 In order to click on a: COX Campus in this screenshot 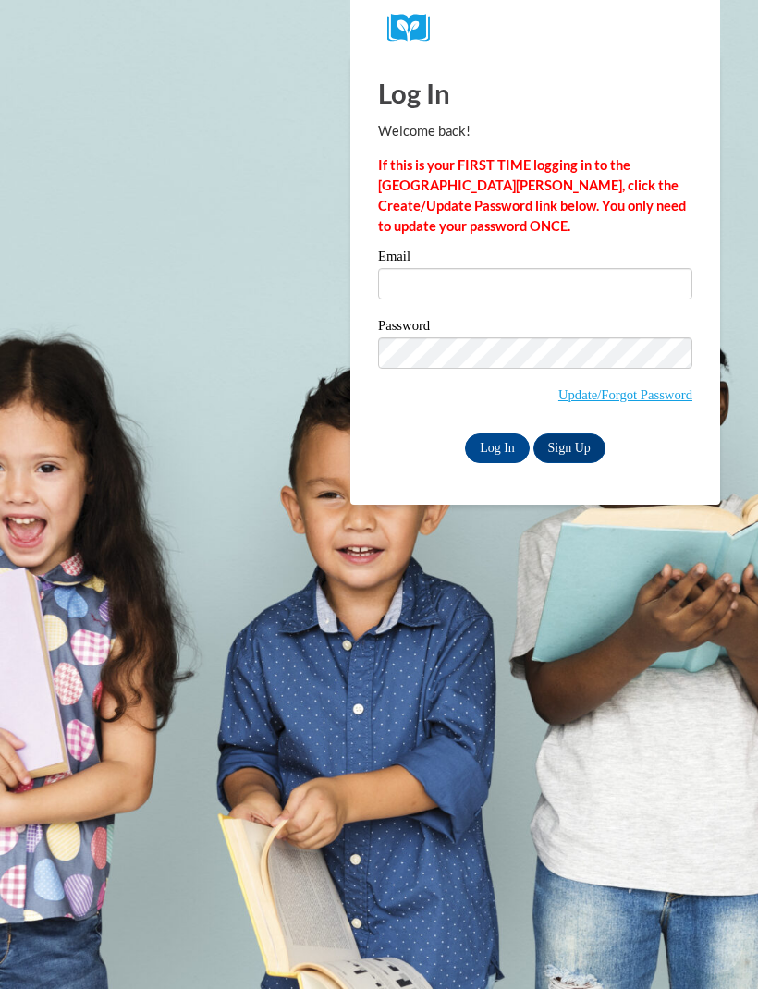, I will do `click(535, 28)`.